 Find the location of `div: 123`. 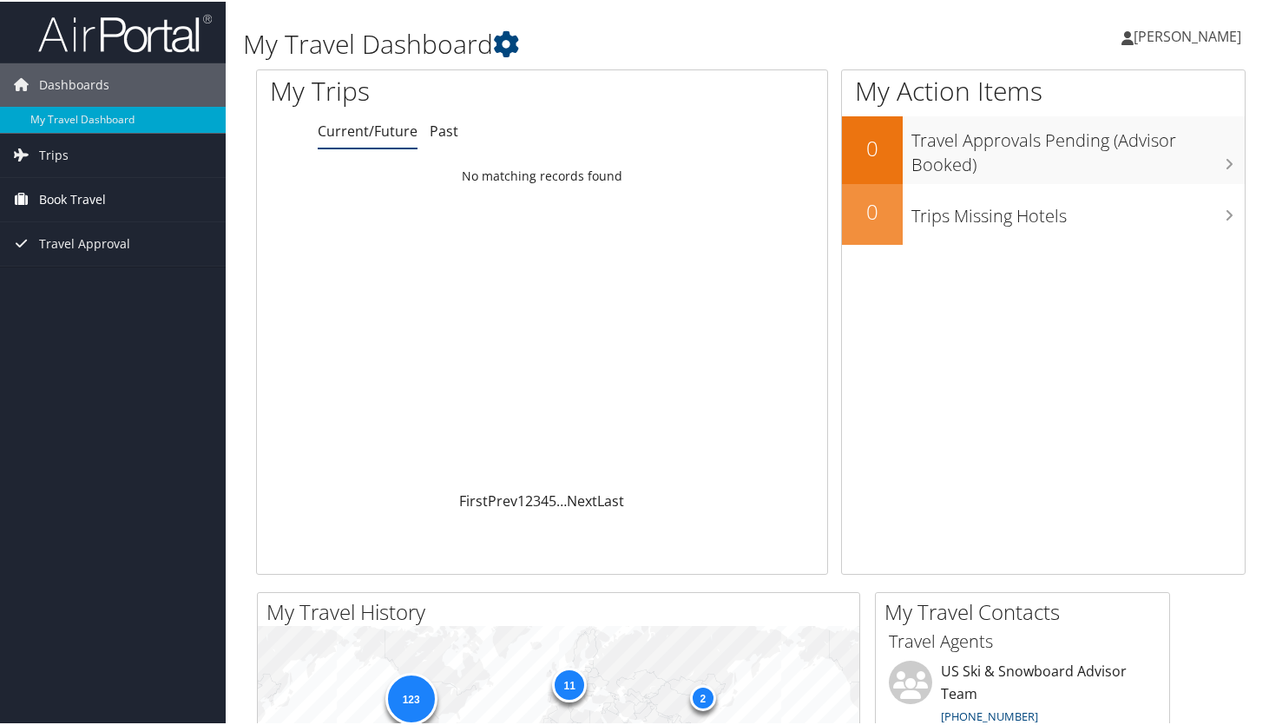

div: 123 is located at coordinates (410, 697).